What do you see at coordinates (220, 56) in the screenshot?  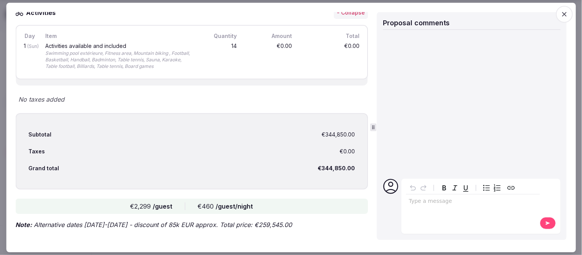 I see `div: 14` at bounding box center [220, 56].